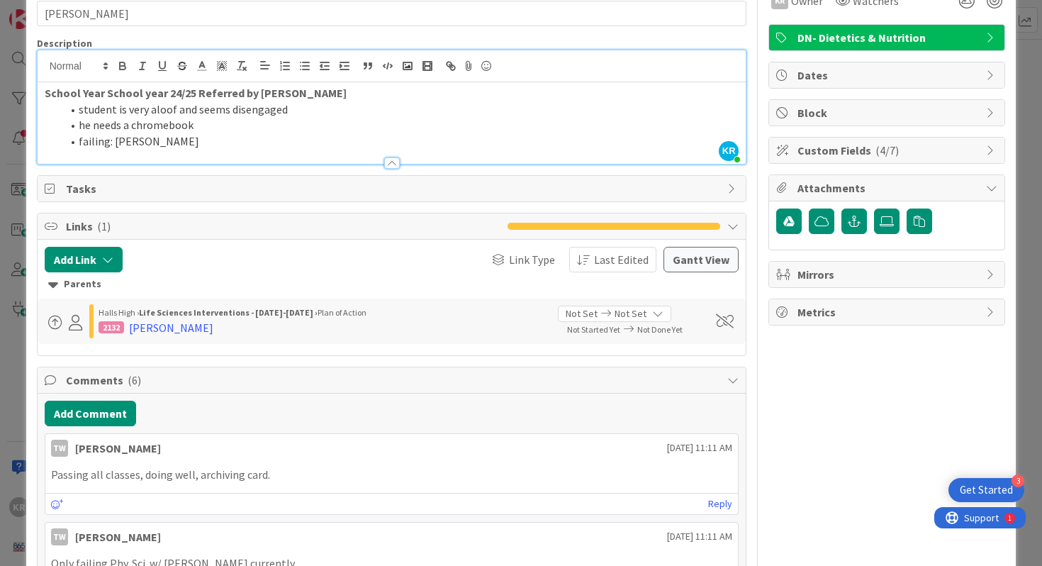 The height and width of the screenshot is (566, 1042). I want to click on span: Comments, so click(393, 380).